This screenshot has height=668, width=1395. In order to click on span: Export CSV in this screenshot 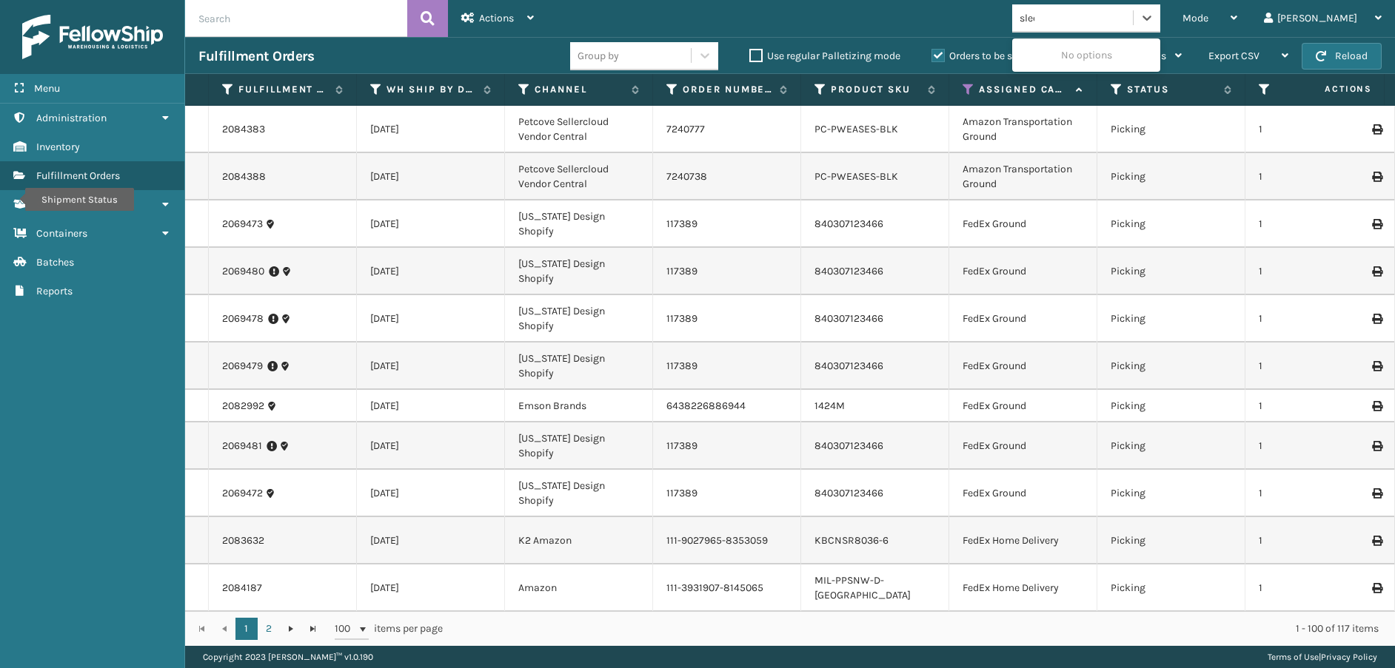, I will do `click(1233, 56)`.